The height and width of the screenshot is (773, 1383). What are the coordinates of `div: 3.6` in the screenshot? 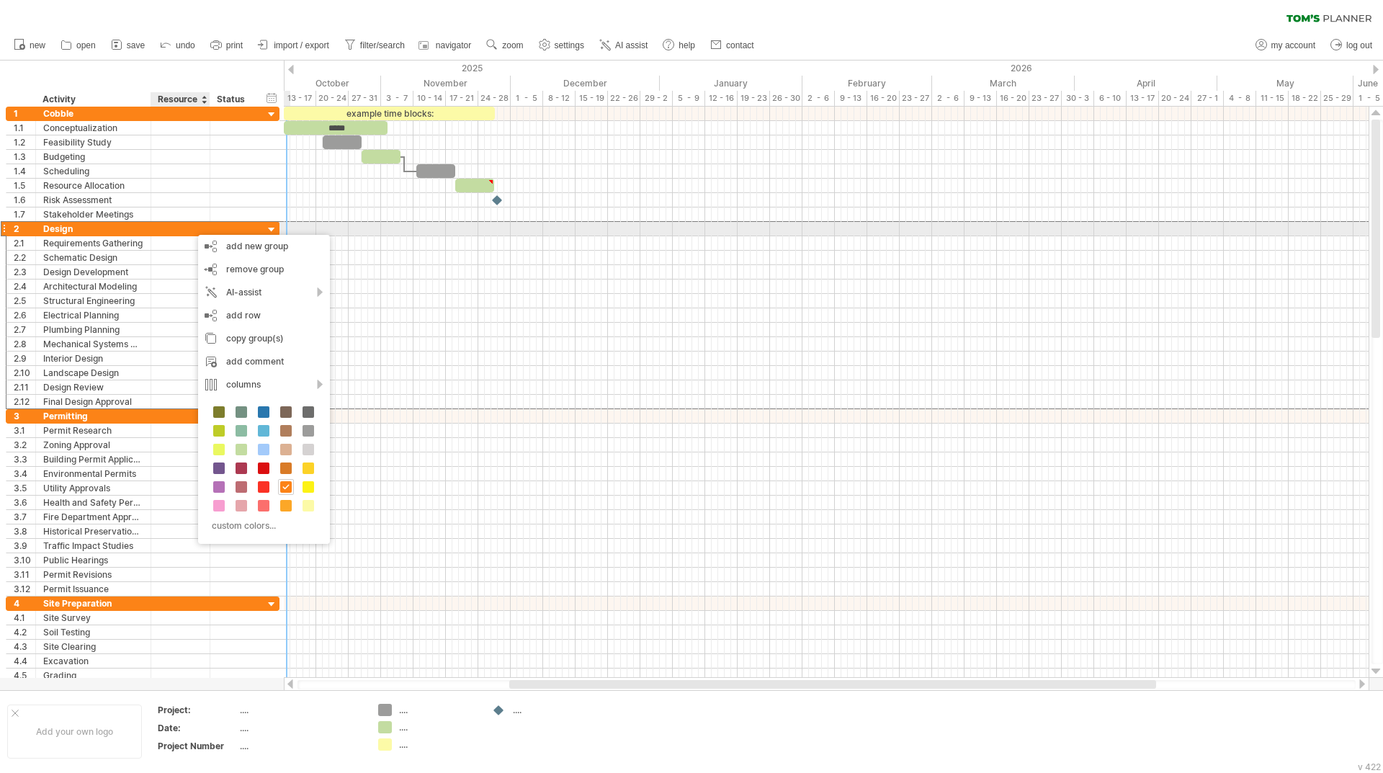 It's located at (24, 502).